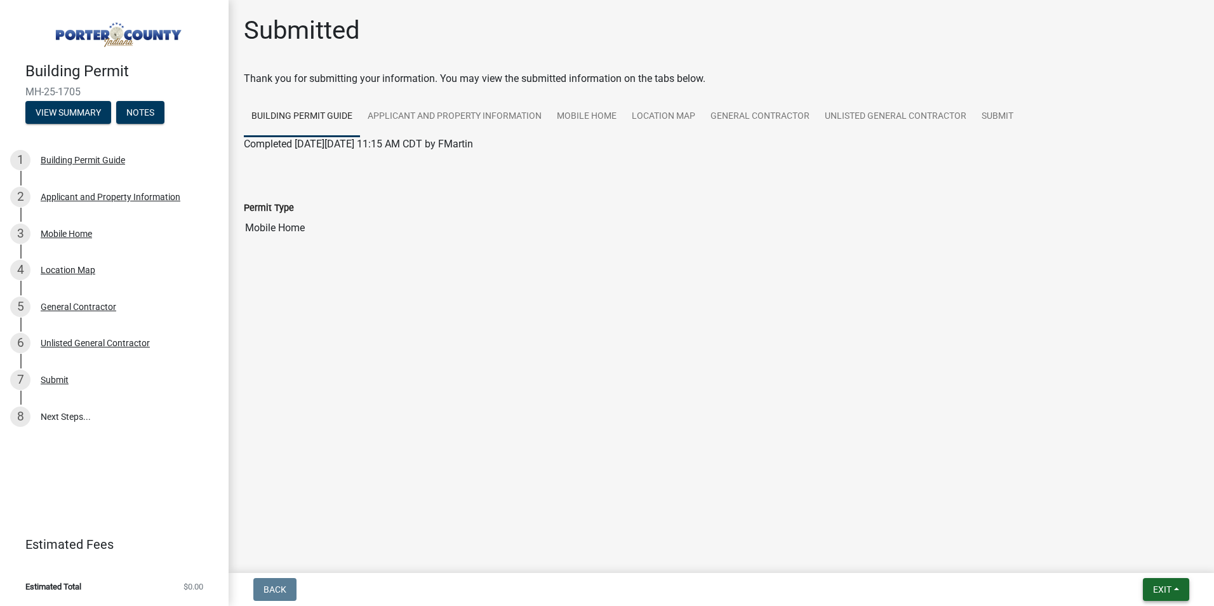 Image resolution: width=1214 pixels, height=606 pixels. I want to click on span: $0.00, so click(193, 586).